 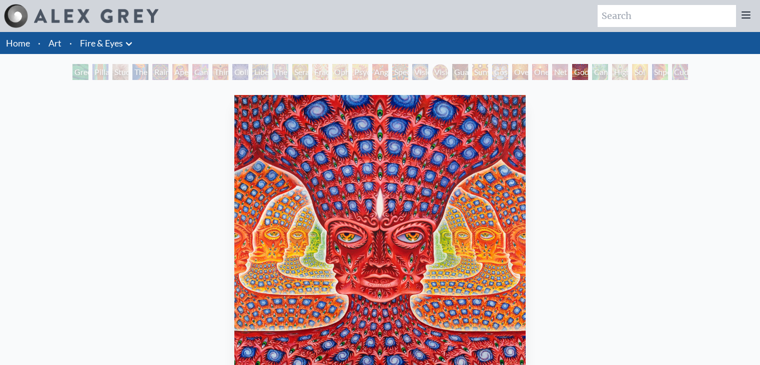 I want to click on div: Pillar of Awareness, so click(x=100, y=72).